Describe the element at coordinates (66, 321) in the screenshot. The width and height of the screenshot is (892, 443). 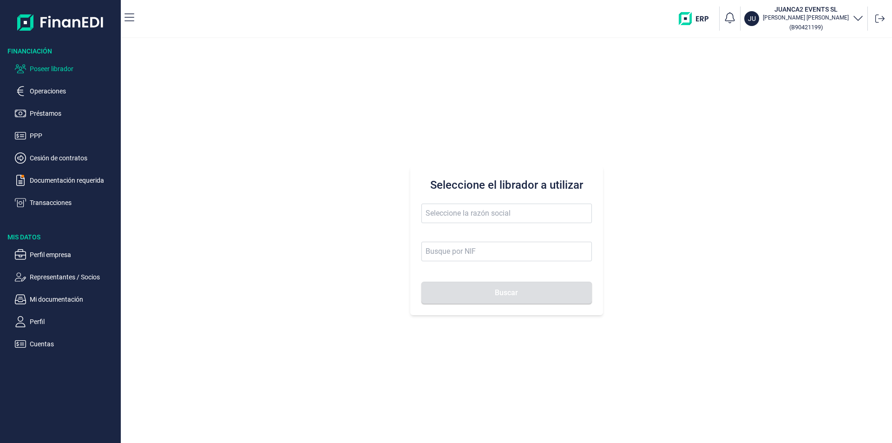
I see `button: Perfil` at that location.